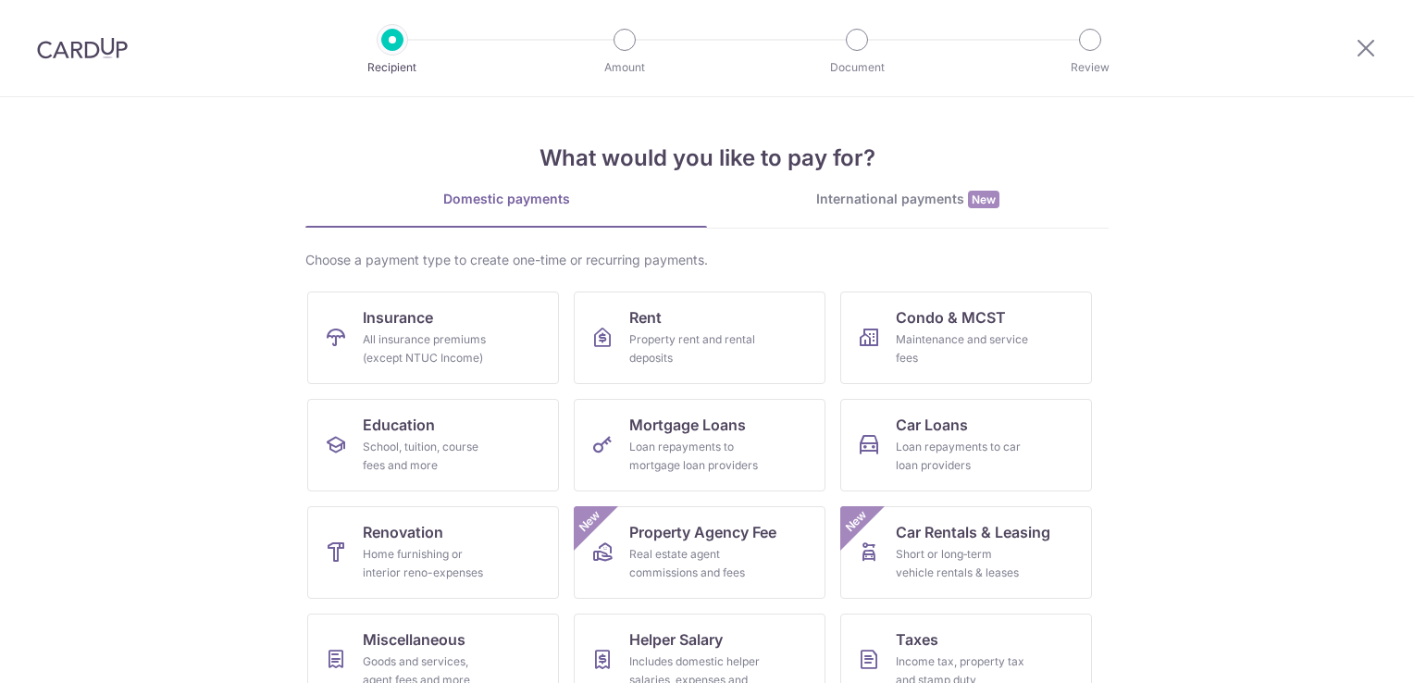  What do you see at coordinates (699, 445) in the screenshot?
I see `a: Mortgage LoansLoan repayments to mortgage loan providers` at bounding box center [699, 445].